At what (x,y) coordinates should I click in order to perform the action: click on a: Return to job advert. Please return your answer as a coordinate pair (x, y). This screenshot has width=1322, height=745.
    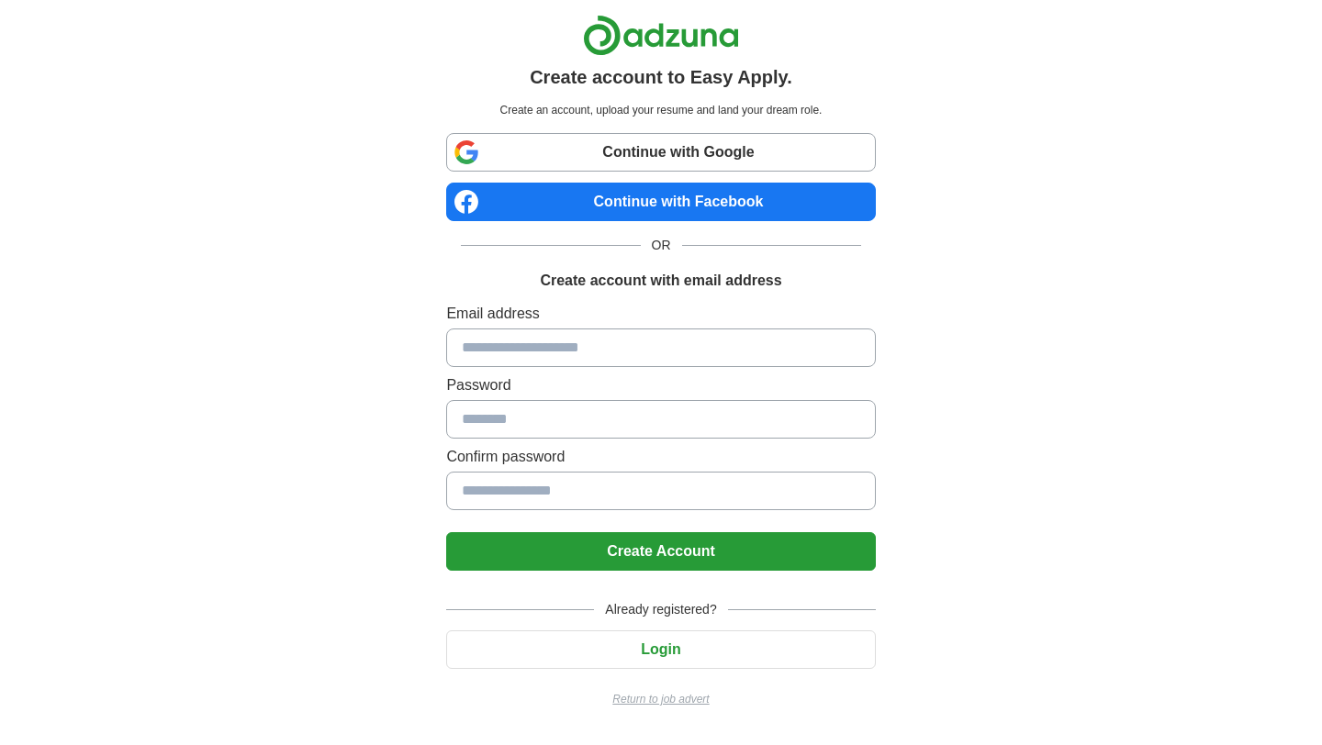
    Looking at the image, I should click on (660, 699).